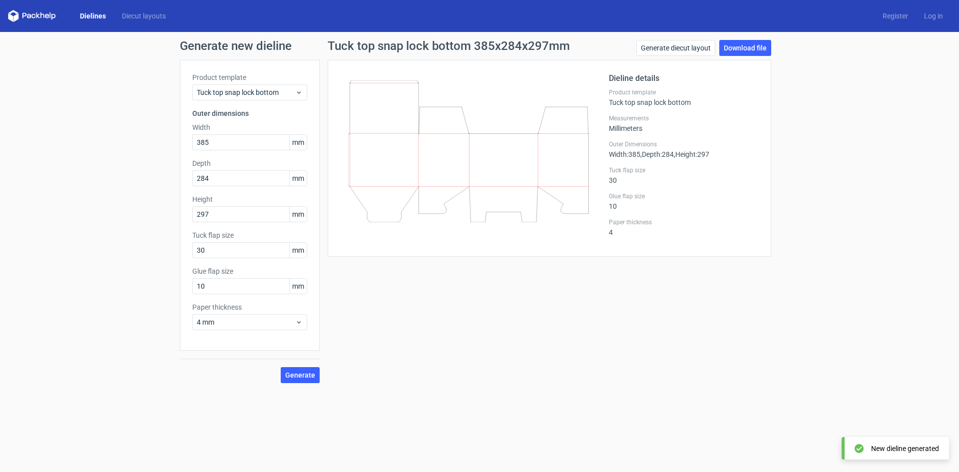 Image resolution: width=959 pixels, height=472 pixels. I want to click on span: , Depth : 284, so click(656, 154).